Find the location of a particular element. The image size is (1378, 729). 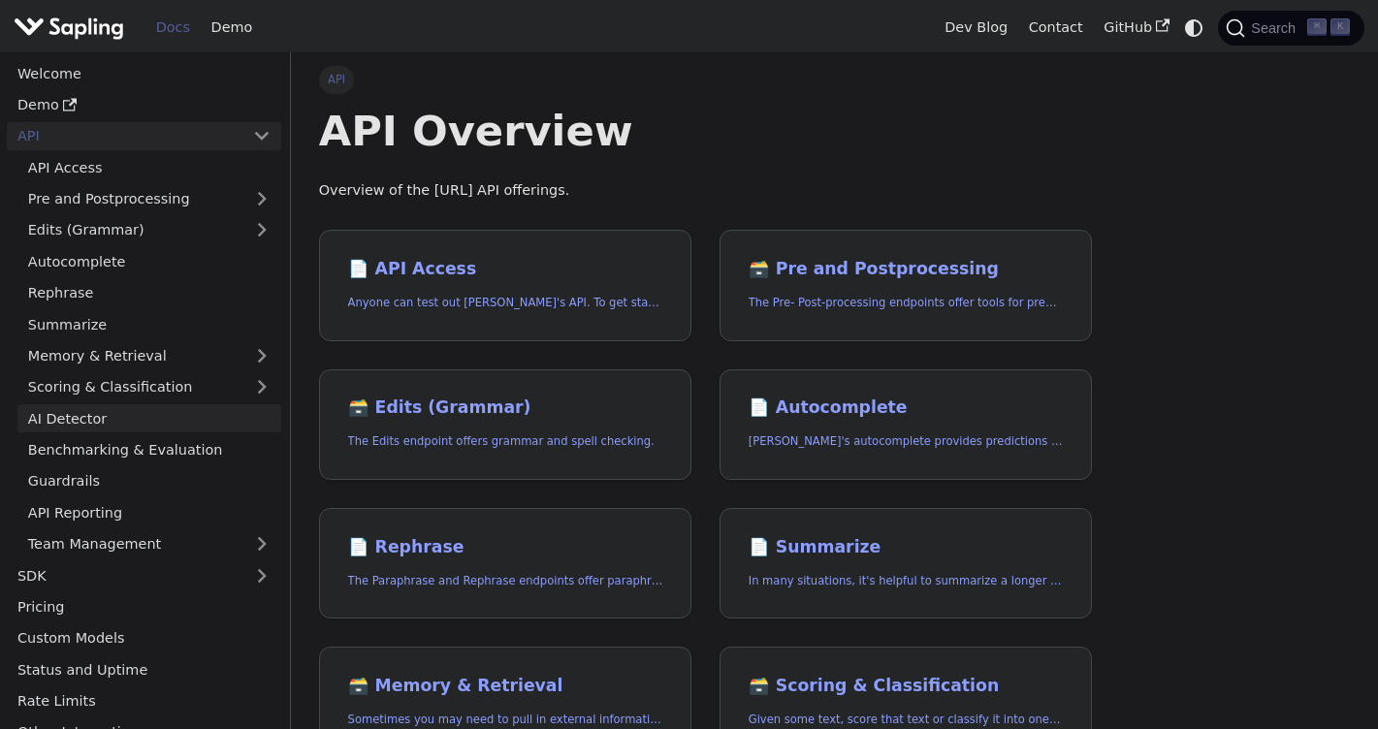

h2: Edits (Grammar) is located at coordinates (505, 408).